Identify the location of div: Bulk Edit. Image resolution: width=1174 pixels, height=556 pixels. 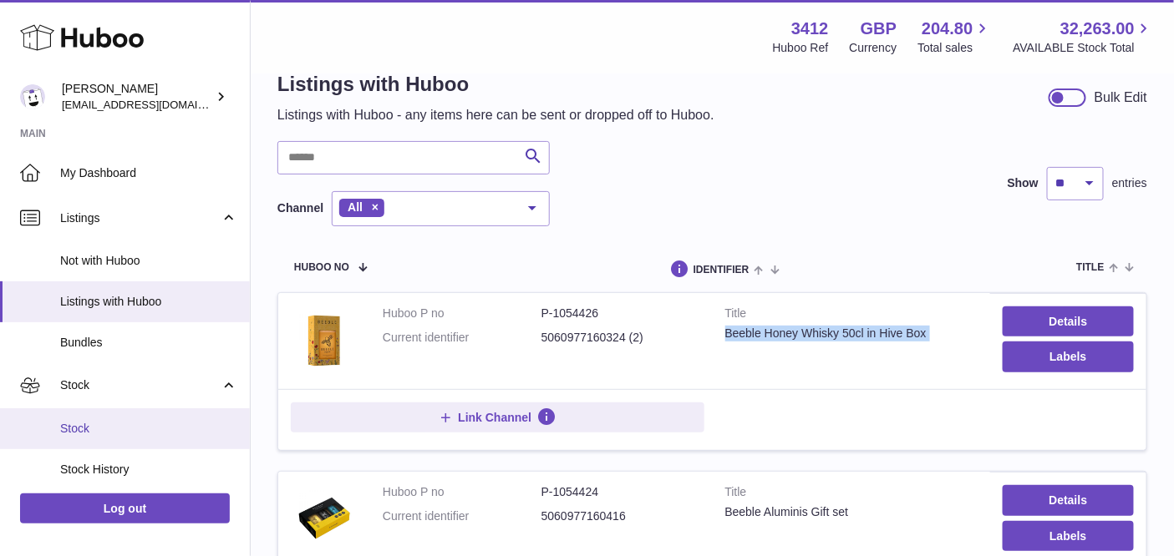
(1120, 98).